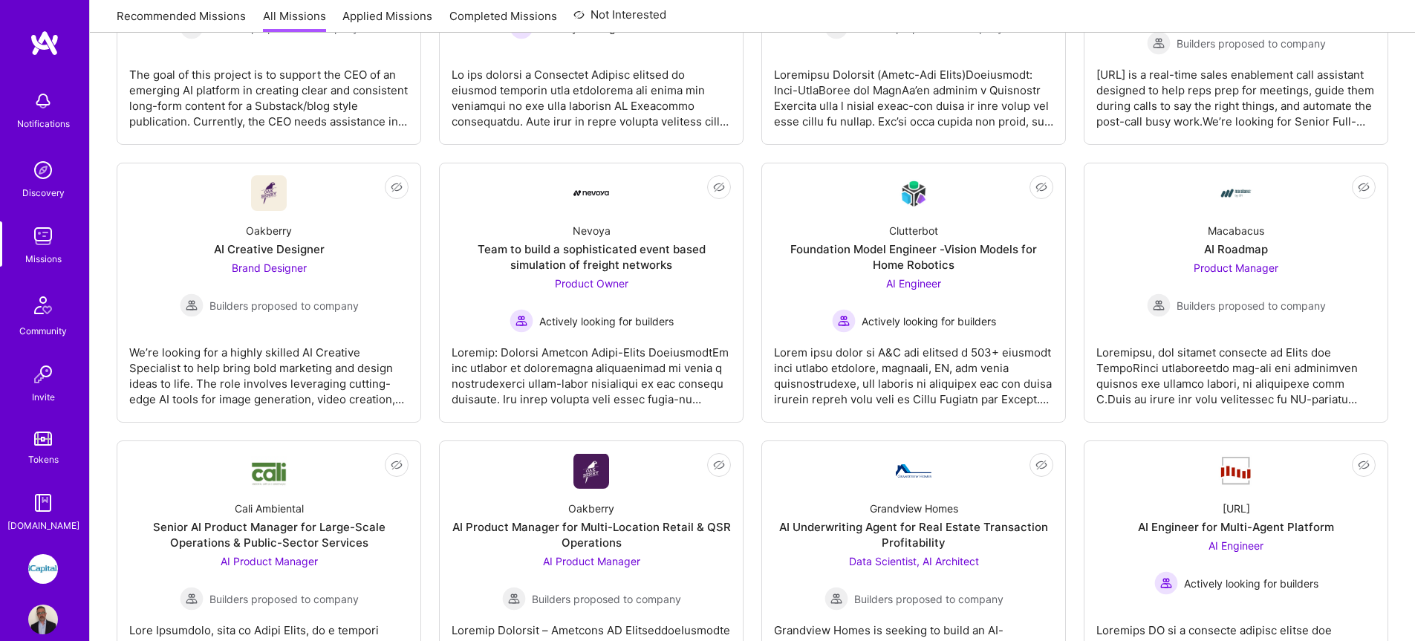 This screenshot has height=641, width=1415. I want to click on div: Invite, so click(43, 397).